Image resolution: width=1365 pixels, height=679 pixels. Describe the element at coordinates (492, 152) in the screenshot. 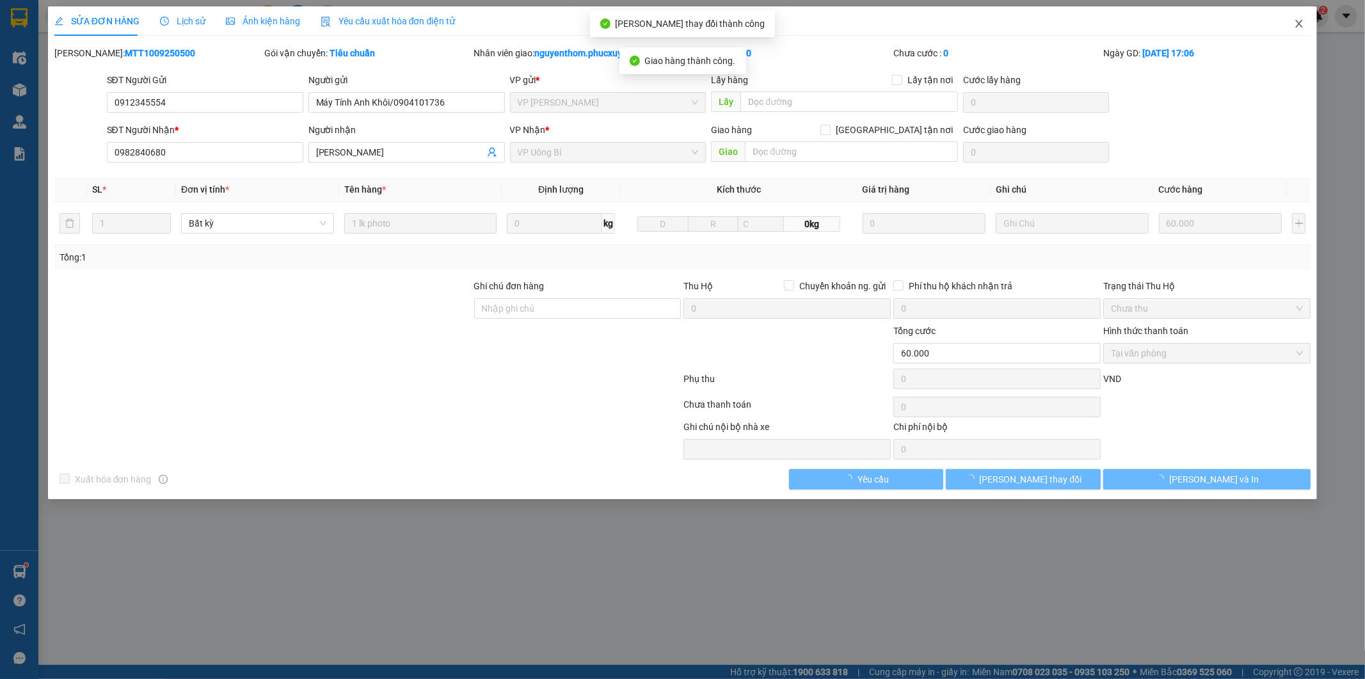

I see `span: user-add` at that location.